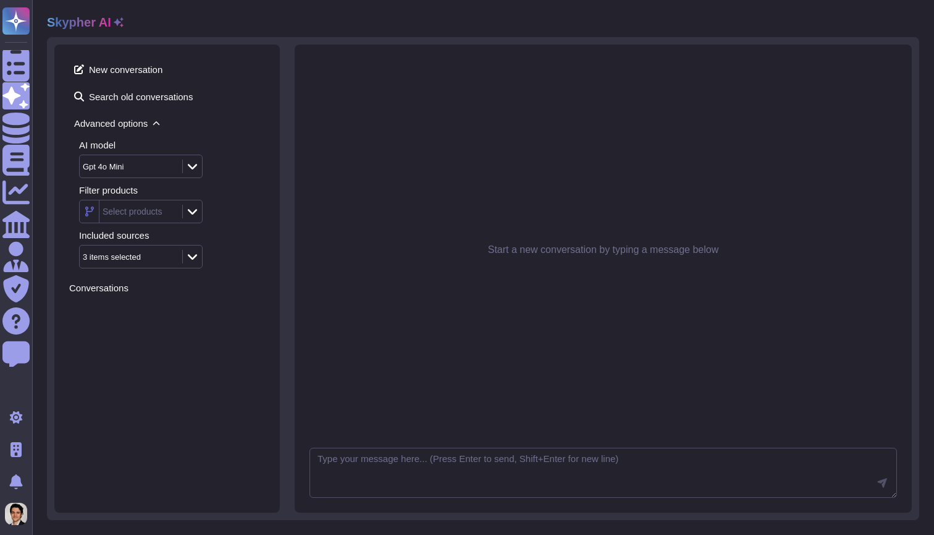  Describe the element at coordinates (16, 514) in the screenshot. I see `img: user` at that location.